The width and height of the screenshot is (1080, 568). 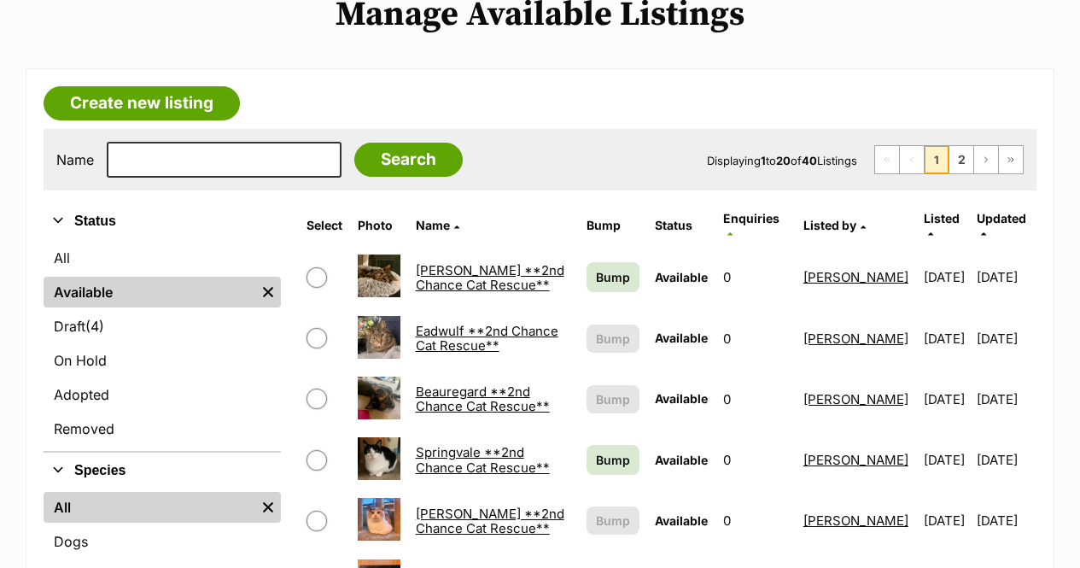 I want to click on span: (4), so click(x=95, y=326).